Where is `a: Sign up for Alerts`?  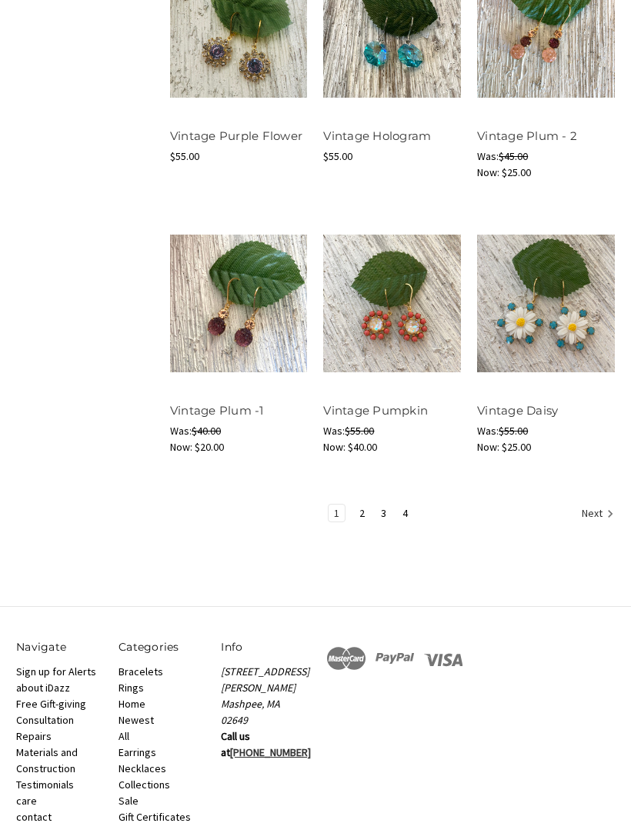 a: Sign up for Alerts is located at coordinates (56, 671).